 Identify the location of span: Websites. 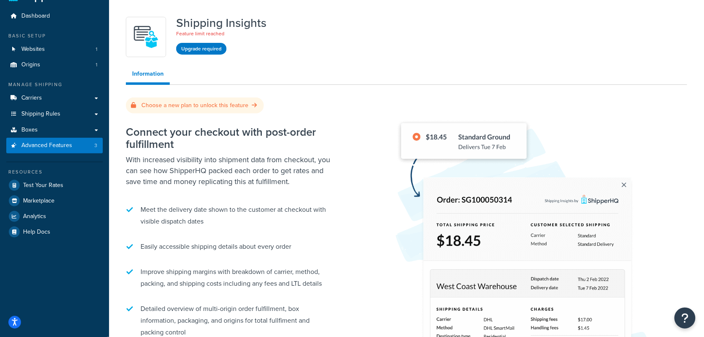
(33, 49).